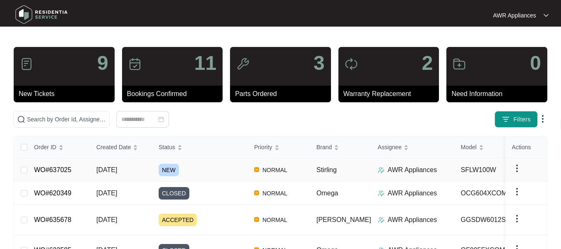 The width and height of the screenshot is (561, 249). Describe the element at coordinates (200, 147) in the screenshot. I see `th: Status` at that location.